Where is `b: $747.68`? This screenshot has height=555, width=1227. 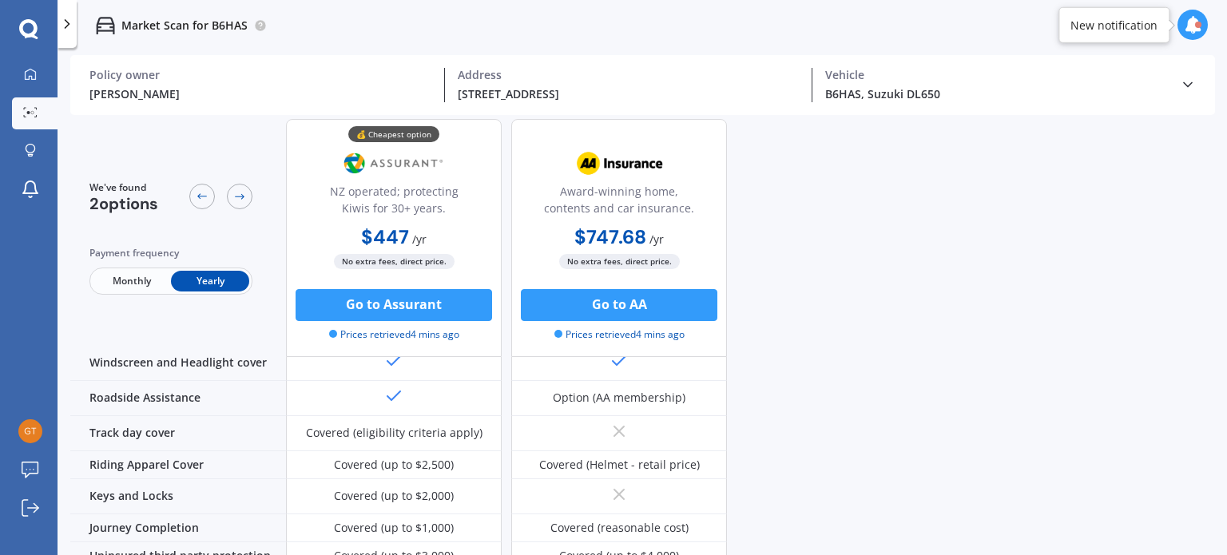
b: $747.68 is located at coordinates (610, 236).